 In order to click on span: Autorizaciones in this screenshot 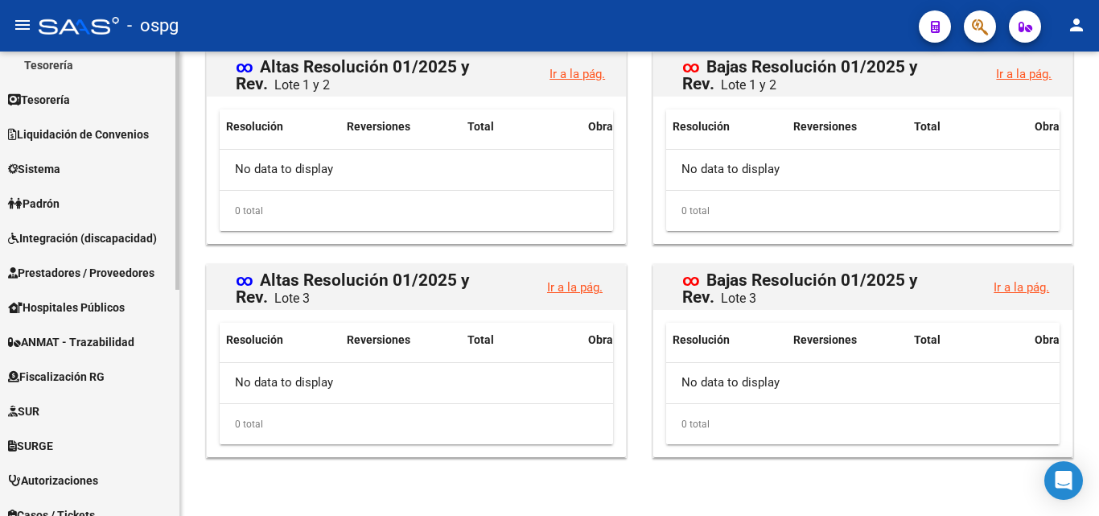, I will do `click(53, 480)`.